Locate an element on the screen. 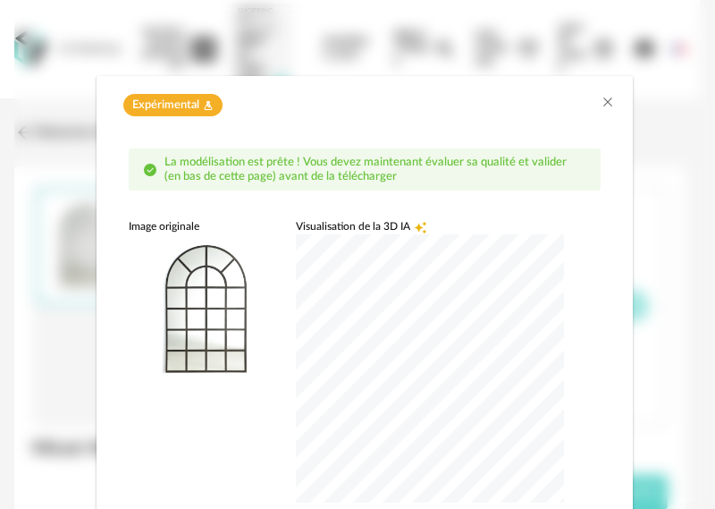 This screenshot has height=509, width=715. button: Close is located at coordinates (608, 103).